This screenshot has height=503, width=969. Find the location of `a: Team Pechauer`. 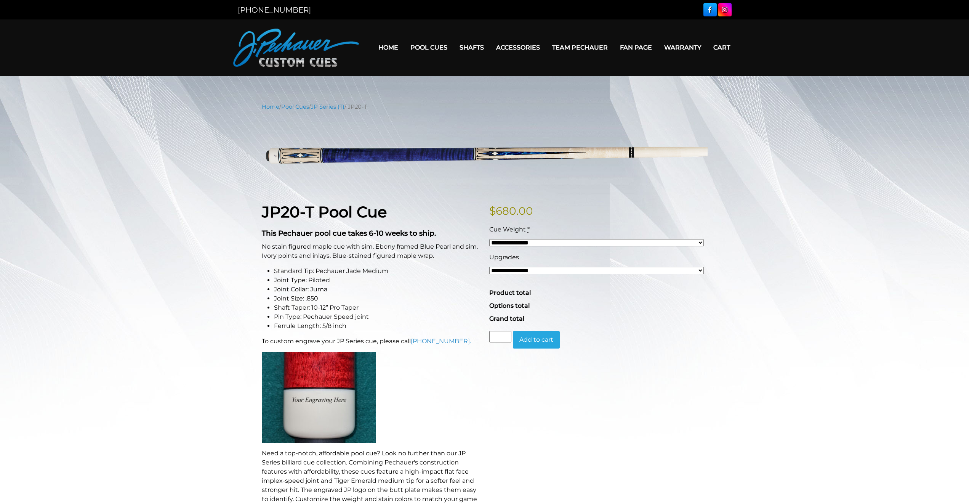

a: Team Pechauer is located at coordinates (580, 47).